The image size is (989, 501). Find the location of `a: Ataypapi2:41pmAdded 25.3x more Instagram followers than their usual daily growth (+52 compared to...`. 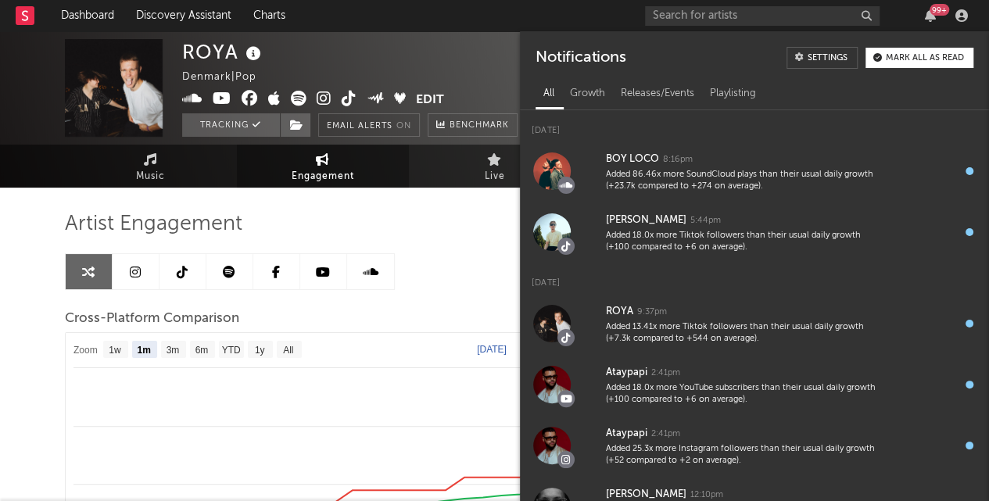

a: Ataypapi2:41pmAdded 25.3x more Instagram followers than their usual daily growth (+52 compared to... is located at coordinates (755, 446).